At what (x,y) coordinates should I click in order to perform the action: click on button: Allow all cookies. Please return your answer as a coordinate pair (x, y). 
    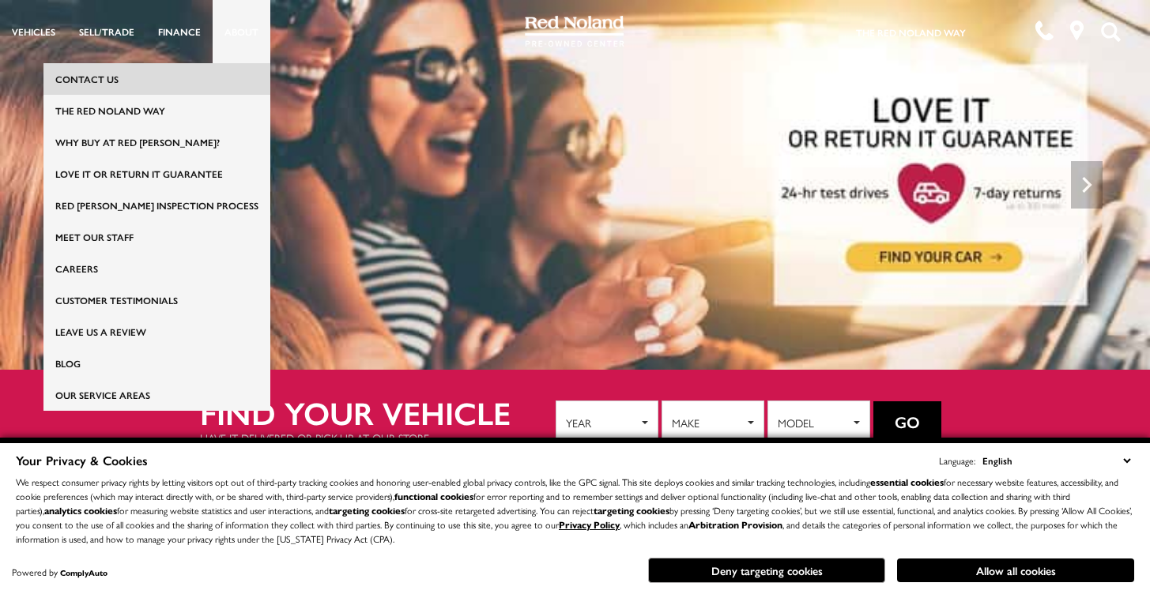
    Looking at the image, I should click on (1016, 571).